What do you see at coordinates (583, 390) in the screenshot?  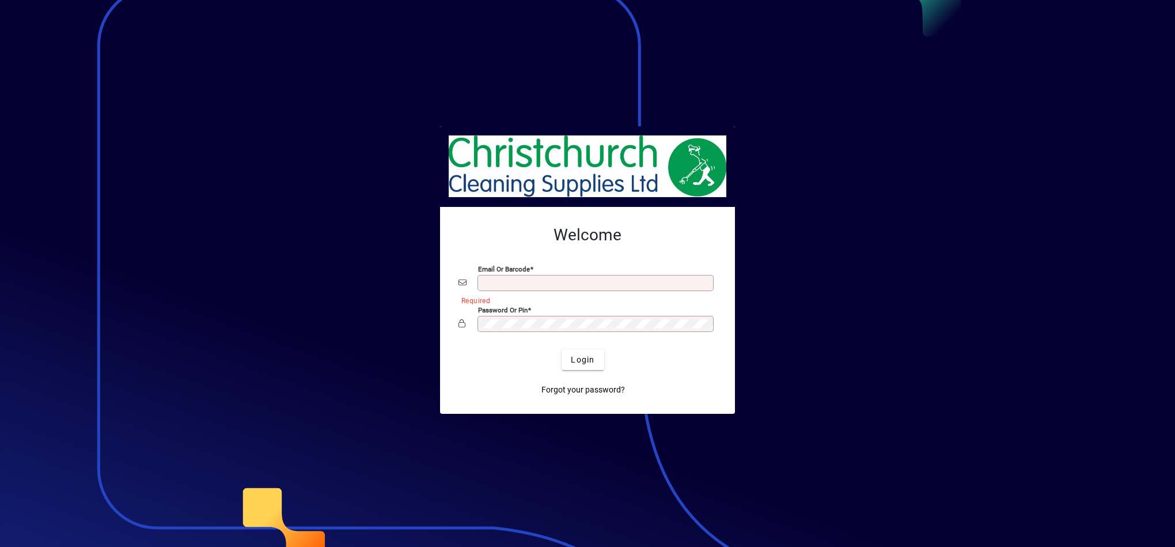 I see `a: Forgot your password?` at bounding box center [583, 390].